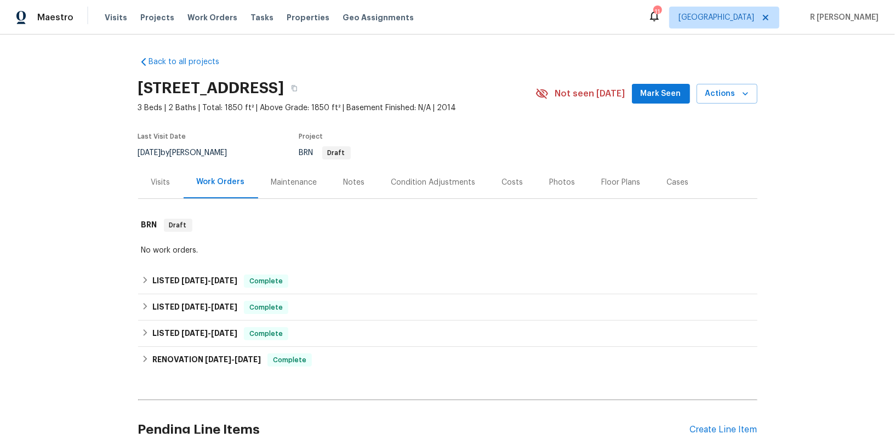  Describe the element at coordinates (308, 18) in the screenshot. I see `span: Properties` at that location.